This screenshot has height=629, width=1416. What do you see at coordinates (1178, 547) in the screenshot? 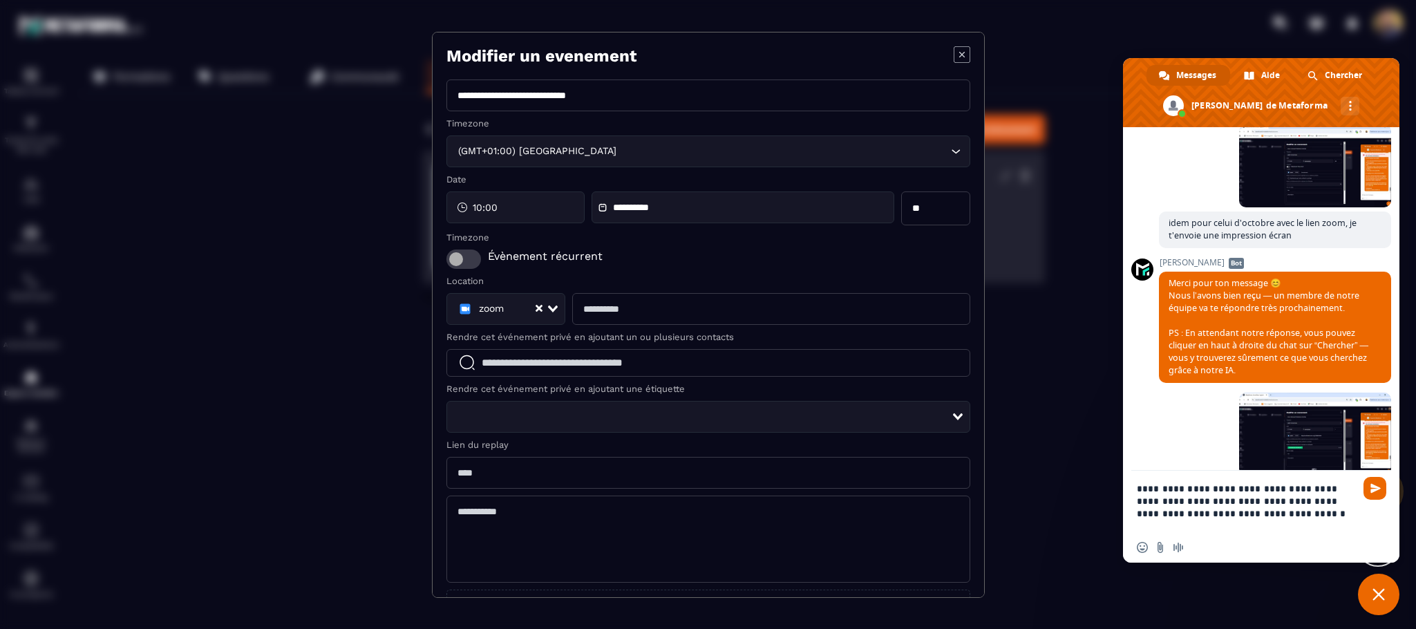
I see `span: Message audio` at bounding box center [1178, 547].